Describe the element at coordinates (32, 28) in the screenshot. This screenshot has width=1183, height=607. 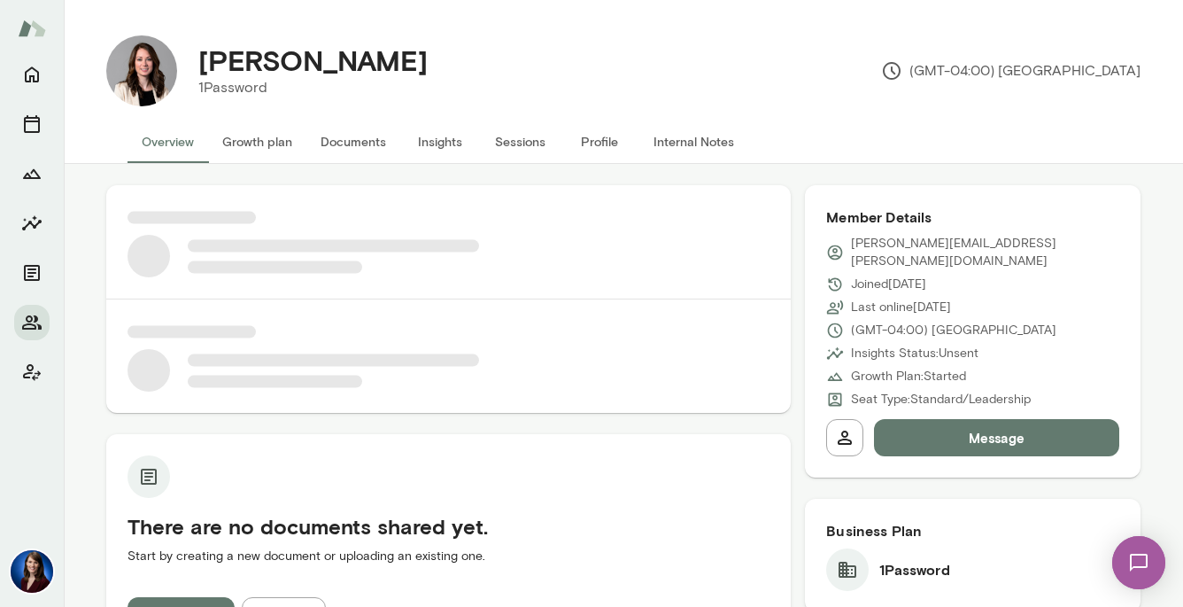
I see `img: Mento` at that location.